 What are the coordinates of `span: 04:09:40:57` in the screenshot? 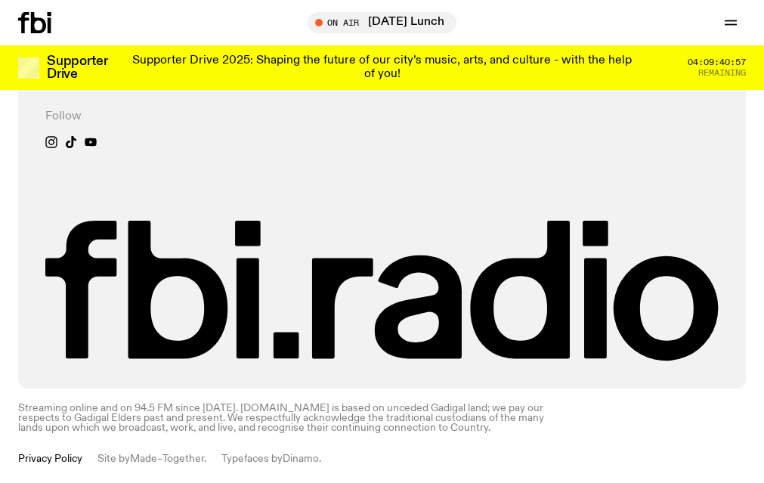 It's located at (716, 62).